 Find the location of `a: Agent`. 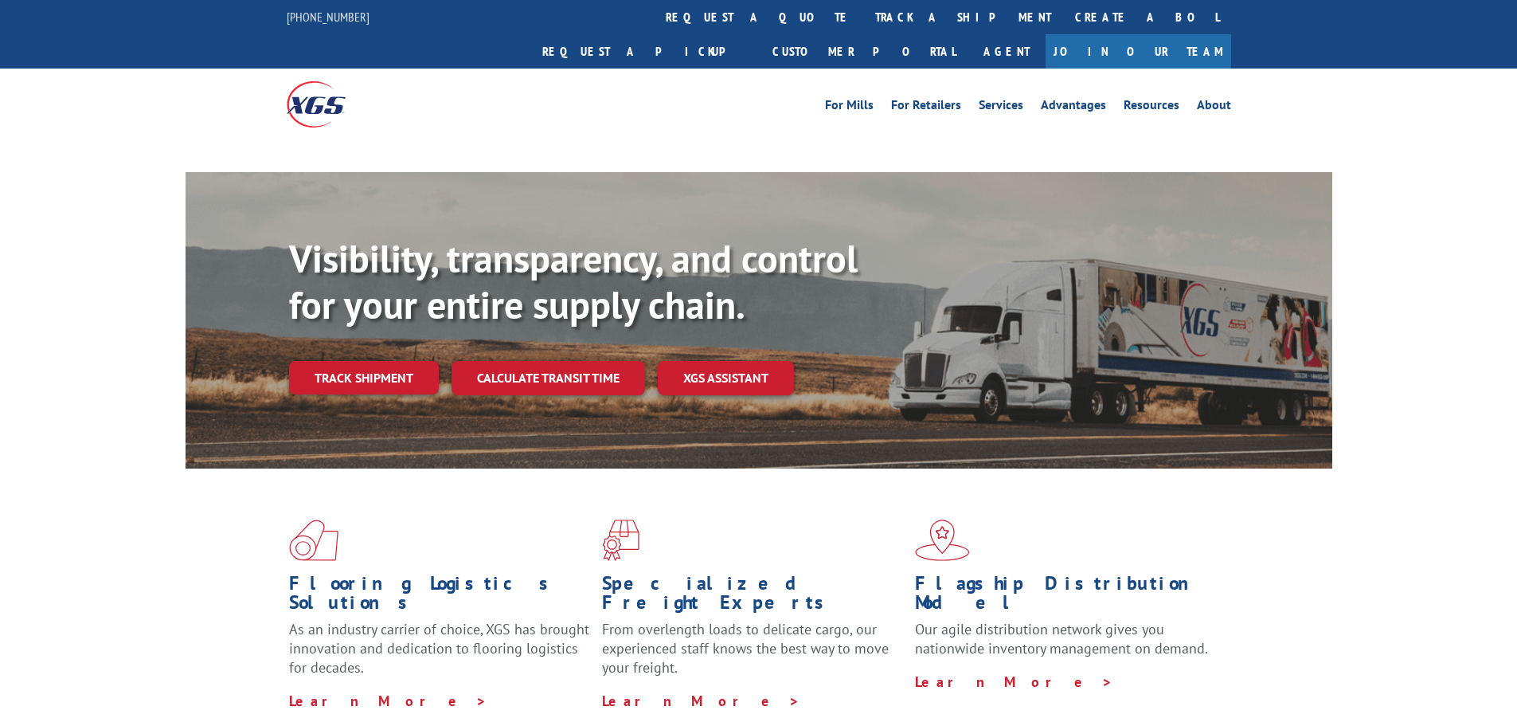

a: Agent is located at coordinates (1007, 51).